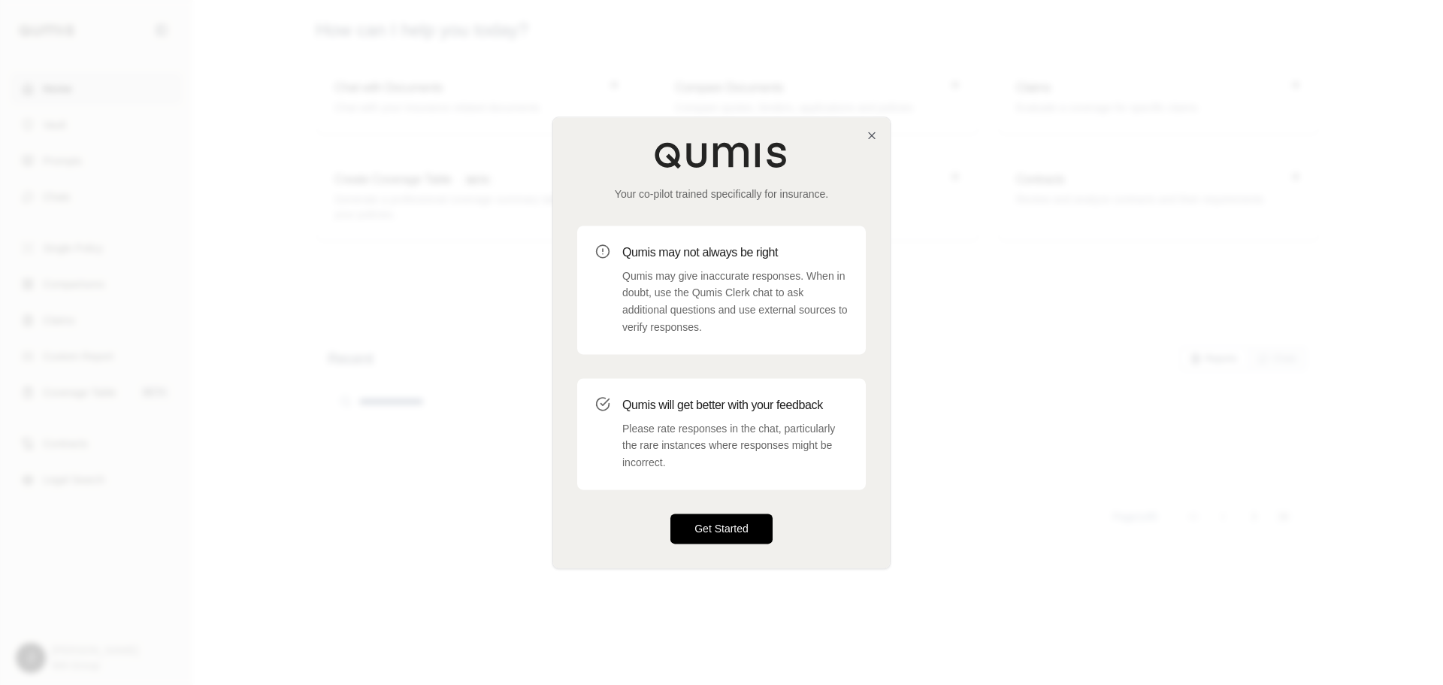  I want to click on img: Qumis Logo, so click(722, 155).